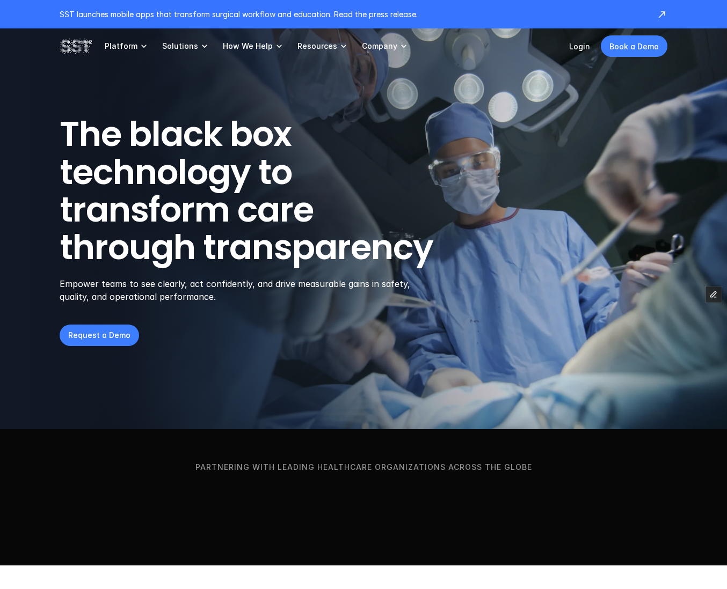 The image size is (727, 589). I want to click on a: SST logo, so click(76, 46).